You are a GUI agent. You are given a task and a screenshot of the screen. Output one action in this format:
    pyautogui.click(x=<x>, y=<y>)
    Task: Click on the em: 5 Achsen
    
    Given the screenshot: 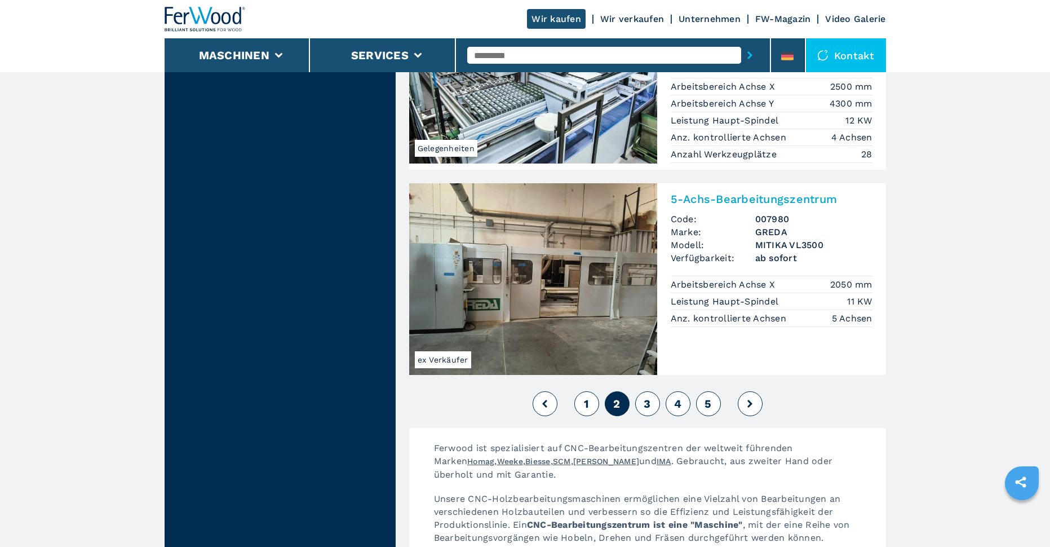 What is the action you would take?
    pyautogui.click(x=852, y=318)
    